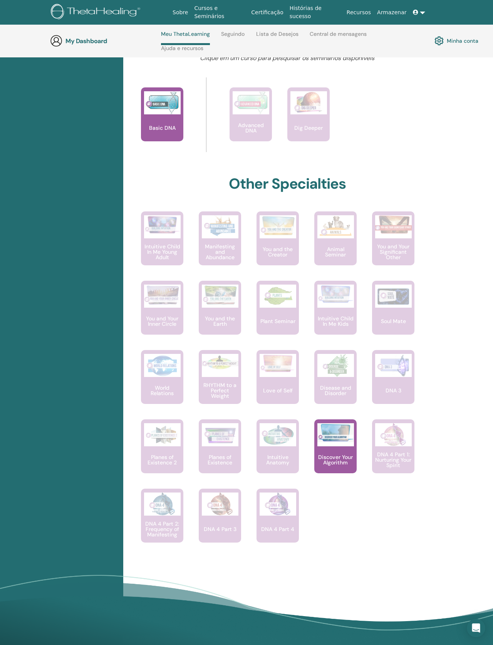  I want to click on p: World Relations, so click(162, 391).